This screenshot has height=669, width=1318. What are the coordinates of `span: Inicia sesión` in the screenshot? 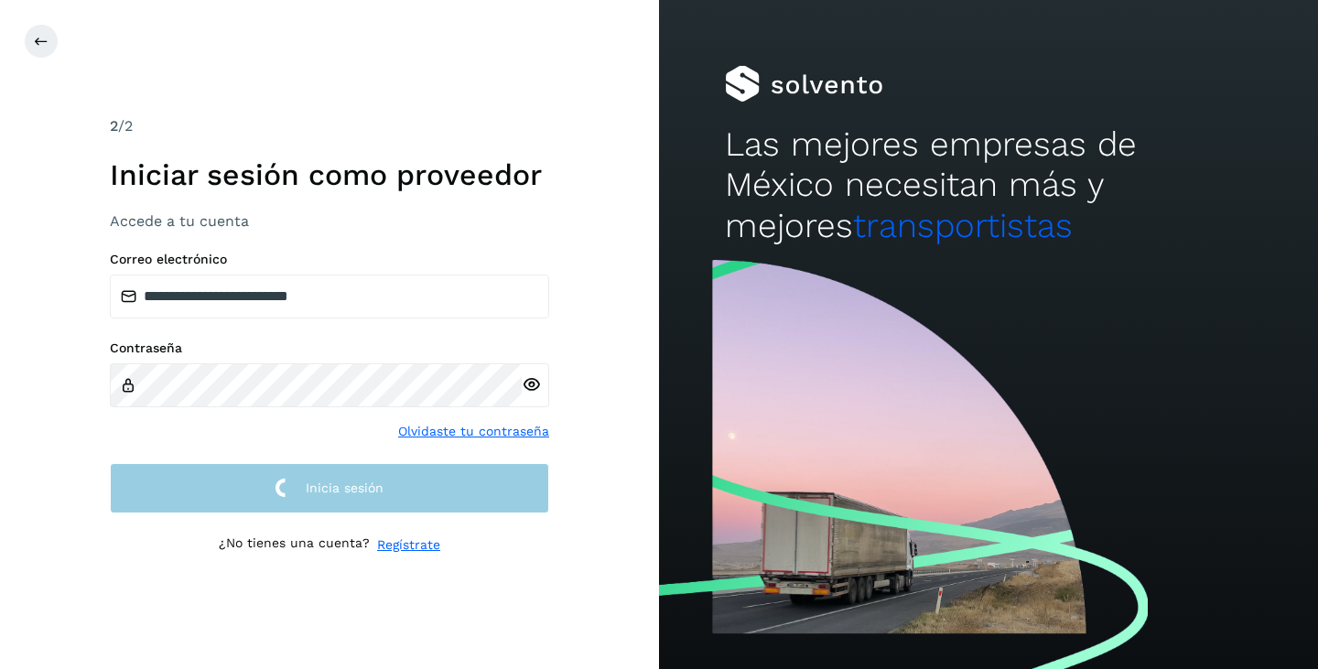 It's located at (344, 488).